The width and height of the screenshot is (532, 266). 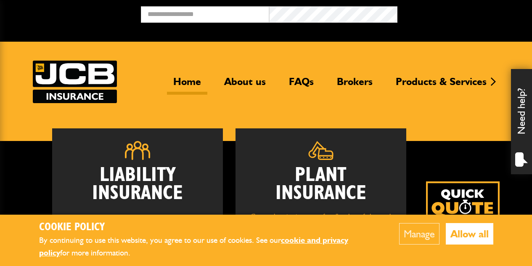 I want to click on a: cookie and privacy policy, so click(x=193, y=246).